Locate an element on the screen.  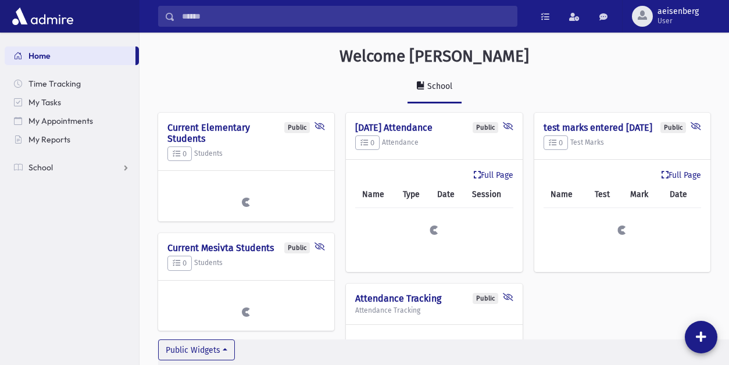
h4: Current Elementary Students is located at coordinates (246, 133).